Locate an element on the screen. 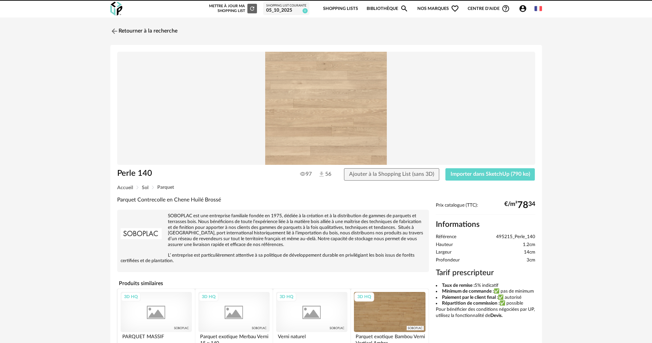  button: Ajouter à la Shopping List (sans 3D) is located at coordinates (392, 175).